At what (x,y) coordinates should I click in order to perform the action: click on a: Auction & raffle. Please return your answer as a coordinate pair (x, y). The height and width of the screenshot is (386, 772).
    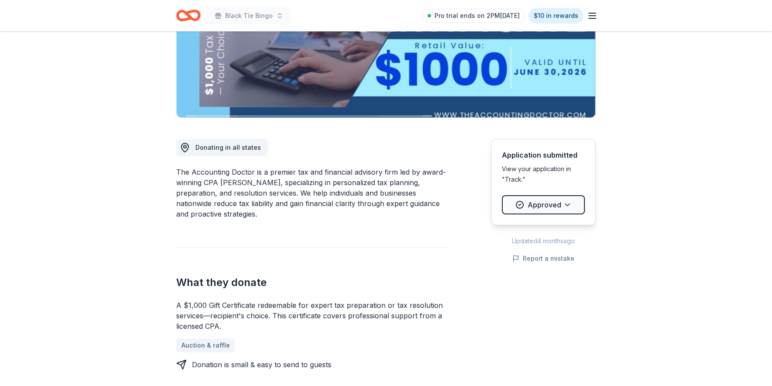
    Looking at the image, I should click on (205, 346).